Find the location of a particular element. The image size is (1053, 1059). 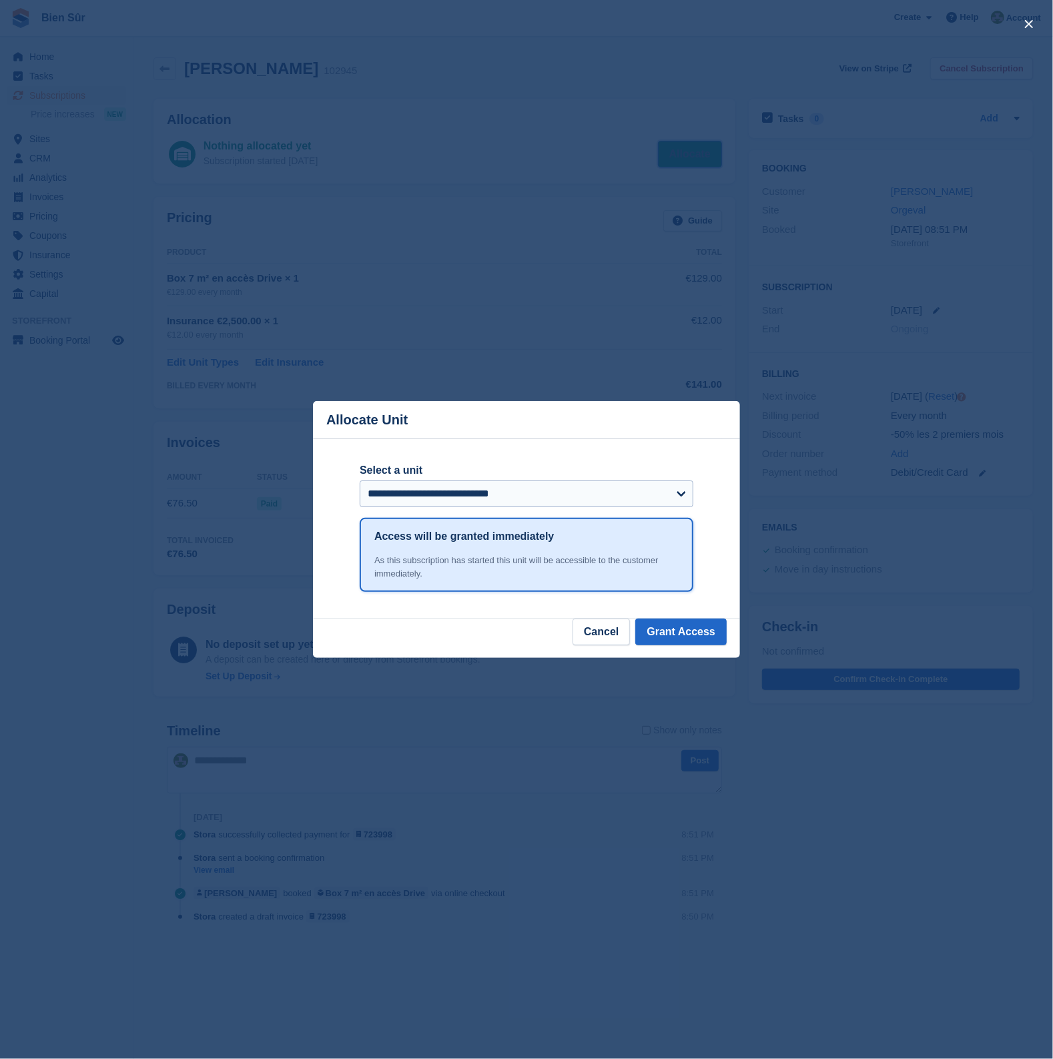

button: close is located at coordinates (1029, 24).